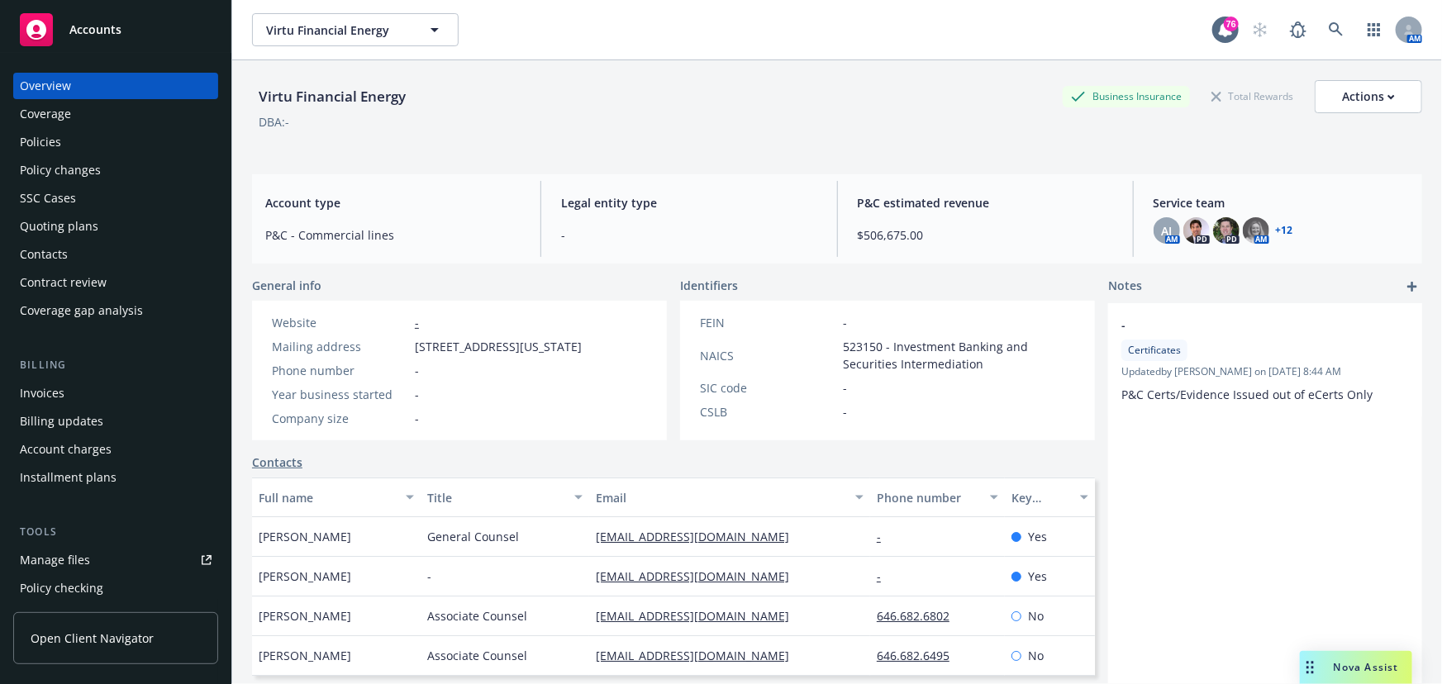 This screenshot has width=1442, height=684. Describe the element at coordinates (337, 30) in the screenshot. I see `span: Virtu Financial Energy` at that location.